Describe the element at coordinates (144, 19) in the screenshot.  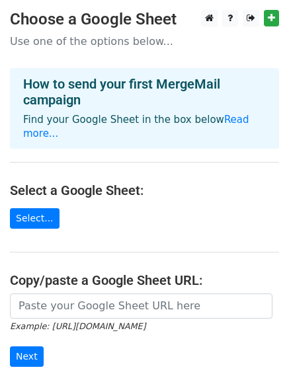
I see `h3: Choose a Google Sheet` at that location.